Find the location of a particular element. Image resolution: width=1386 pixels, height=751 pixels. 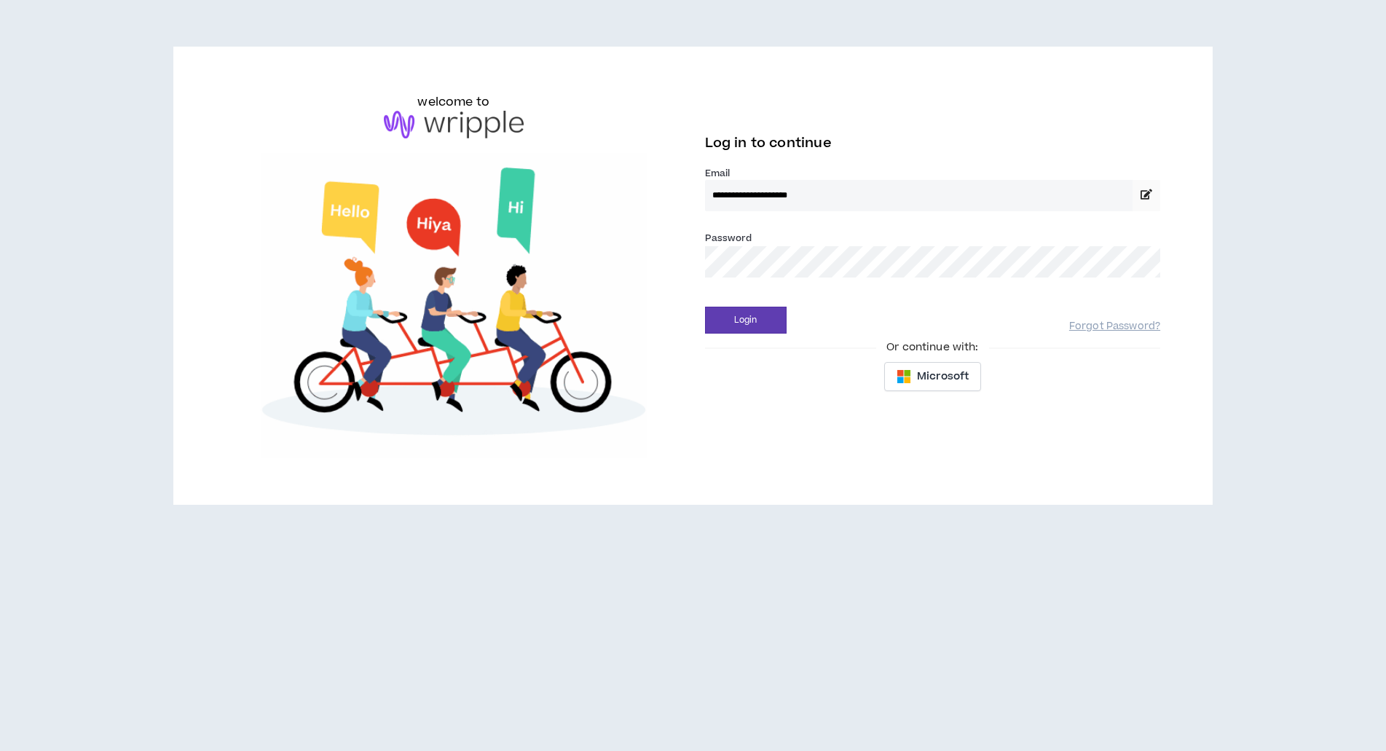

button: Login is located at coordinates (746, 320).